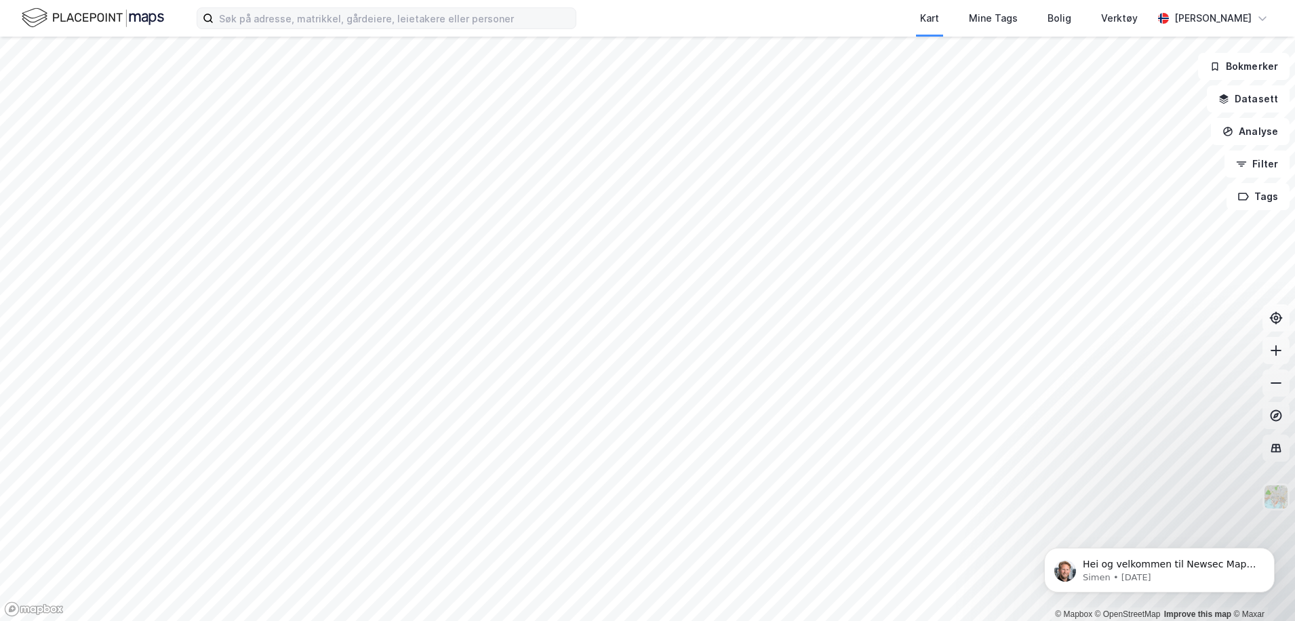 The image size is (1295, 621). What do you see at coordinates (930, 18) in the screenshot?
I see `div: Kart` at bounding box center [930, 18].